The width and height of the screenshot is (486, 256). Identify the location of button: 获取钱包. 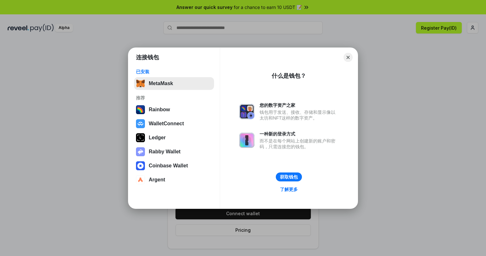
(289, 177).